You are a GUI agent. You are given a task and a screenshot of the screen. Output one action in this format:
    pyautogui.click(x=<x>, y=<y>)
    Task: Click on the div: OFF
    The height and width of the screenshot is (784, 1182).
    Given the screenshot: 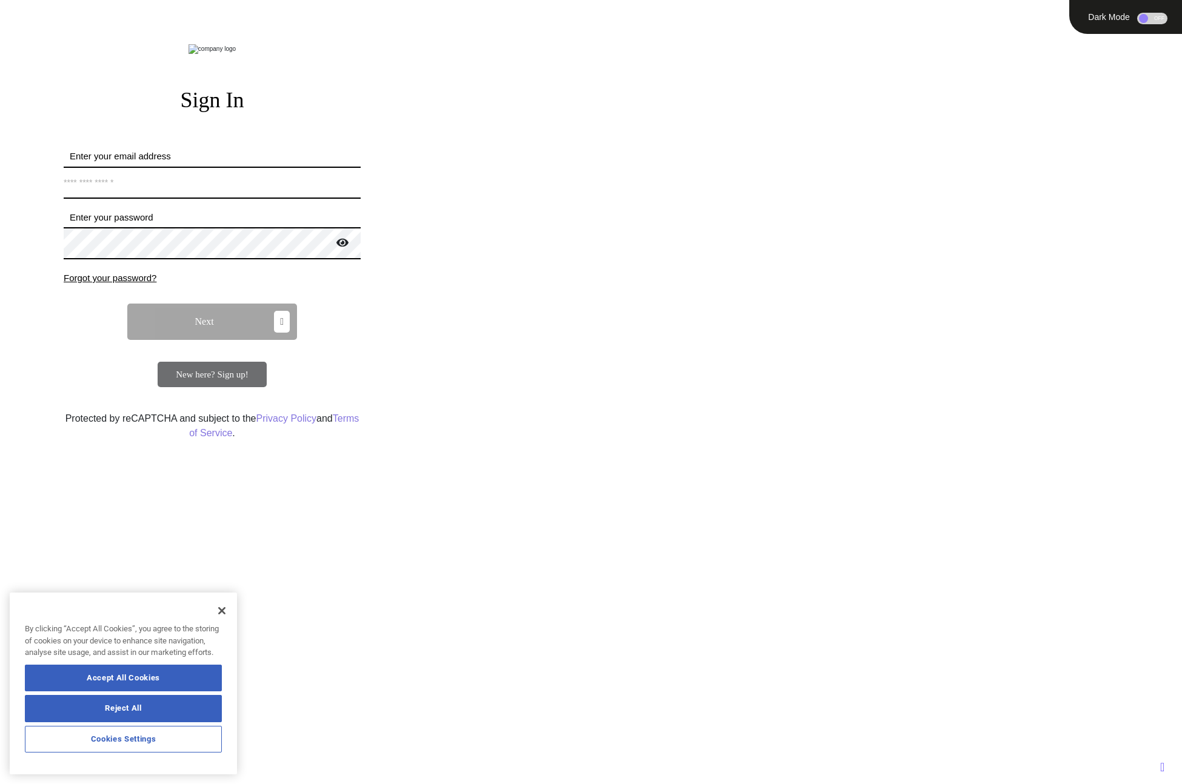 What is the action you would take?
    pyautogui.click(x=1152, y=18)
    